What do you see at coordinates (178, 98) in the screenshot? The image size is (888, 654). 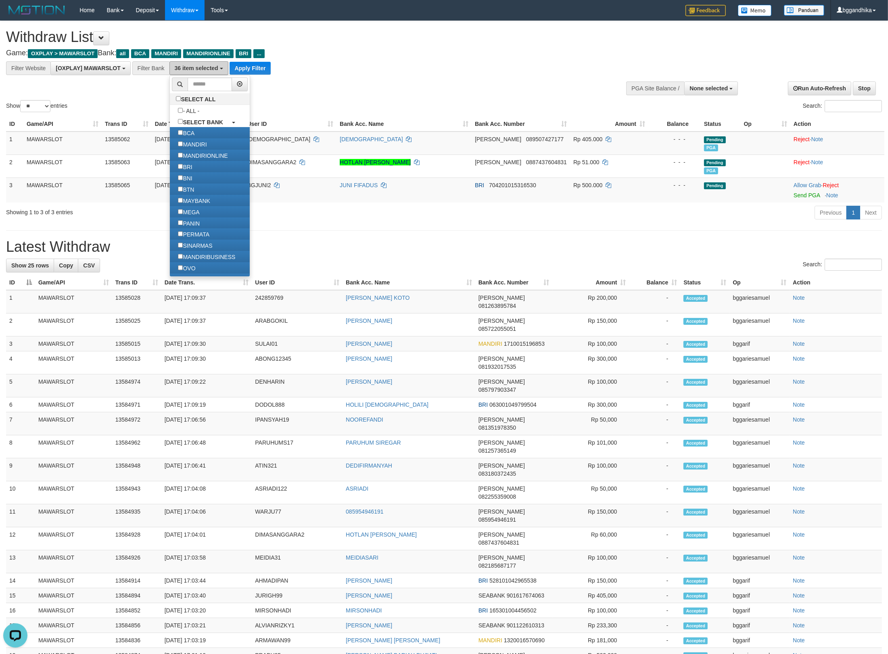 I see `input: SELECT ALL` at bounding box center [178, 98].